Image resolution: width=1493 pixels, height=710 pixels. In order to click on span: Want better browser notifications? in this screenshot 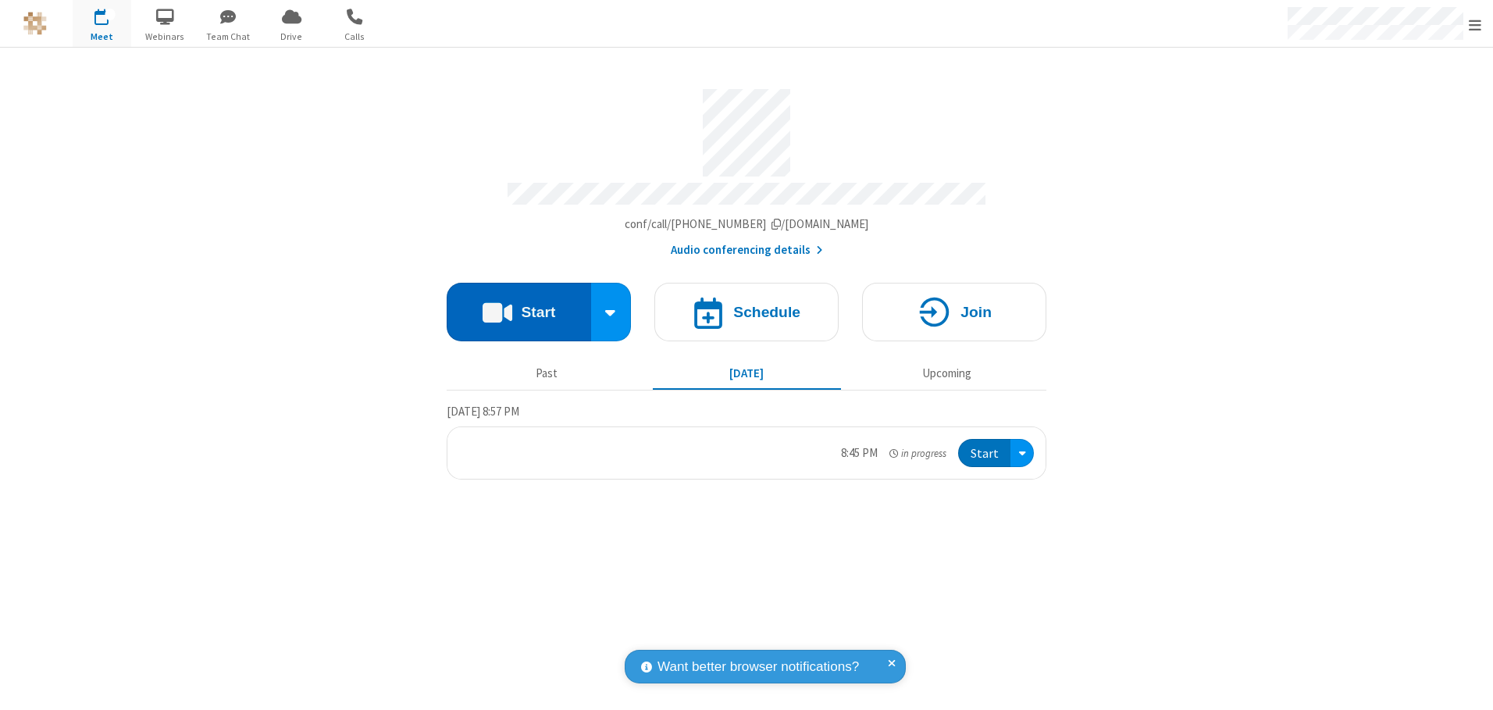, I will do `click(758, 667)`.